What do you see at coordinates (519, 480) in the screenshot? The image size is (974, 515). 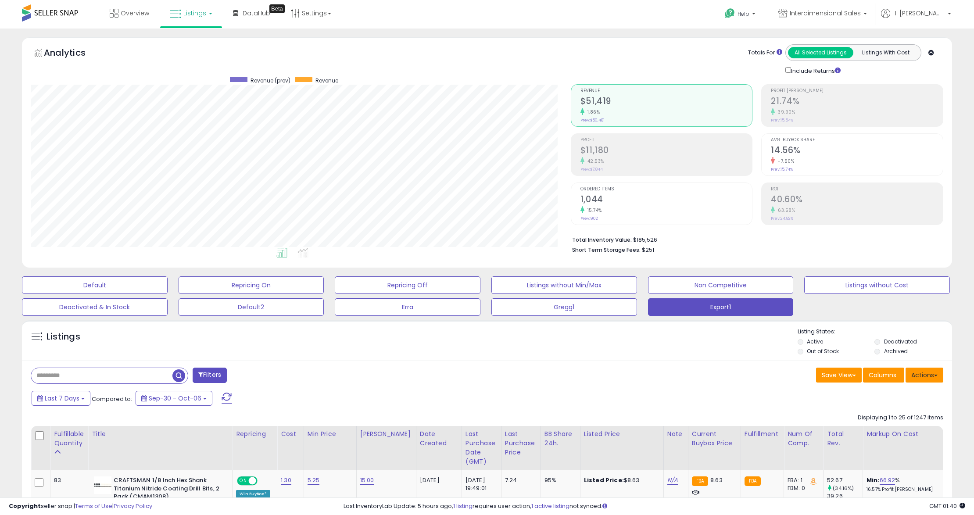 I see `div: 7.24` at bounding box center [519, 480].